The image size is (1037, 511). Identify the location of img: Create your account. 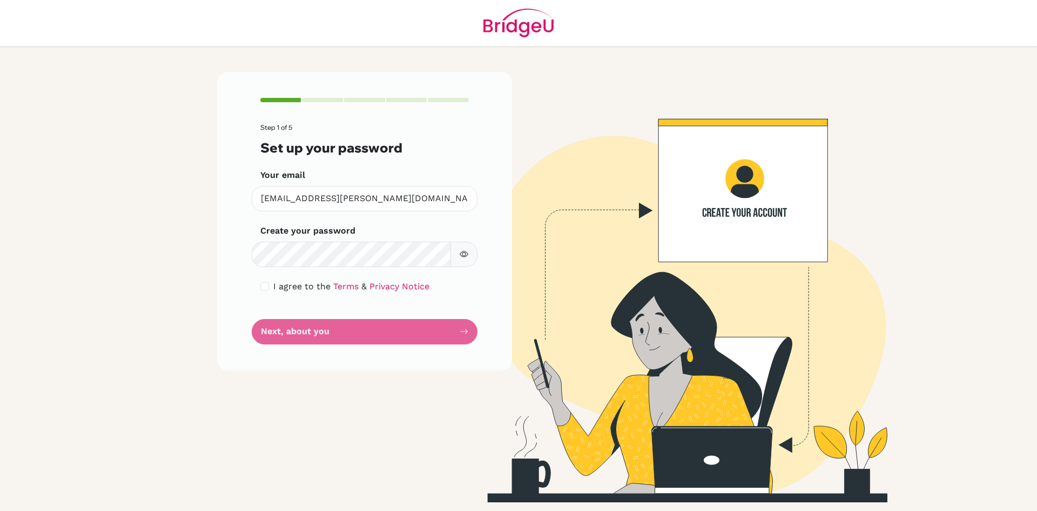
(673, 287).